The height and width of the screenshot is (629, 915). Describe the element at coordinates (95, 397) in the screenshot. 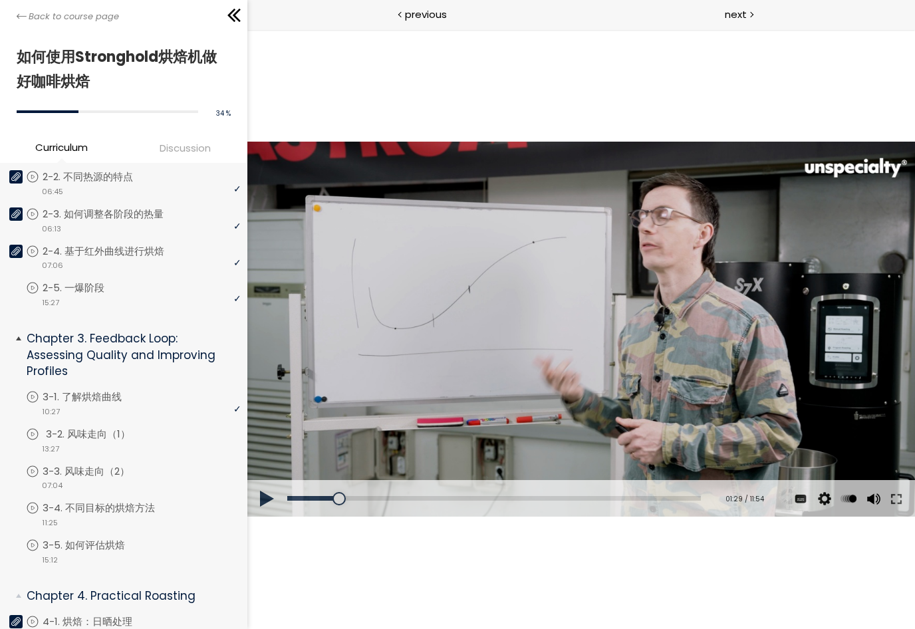

I see `p: 3-1. 了解烘焙曲线` at that location.